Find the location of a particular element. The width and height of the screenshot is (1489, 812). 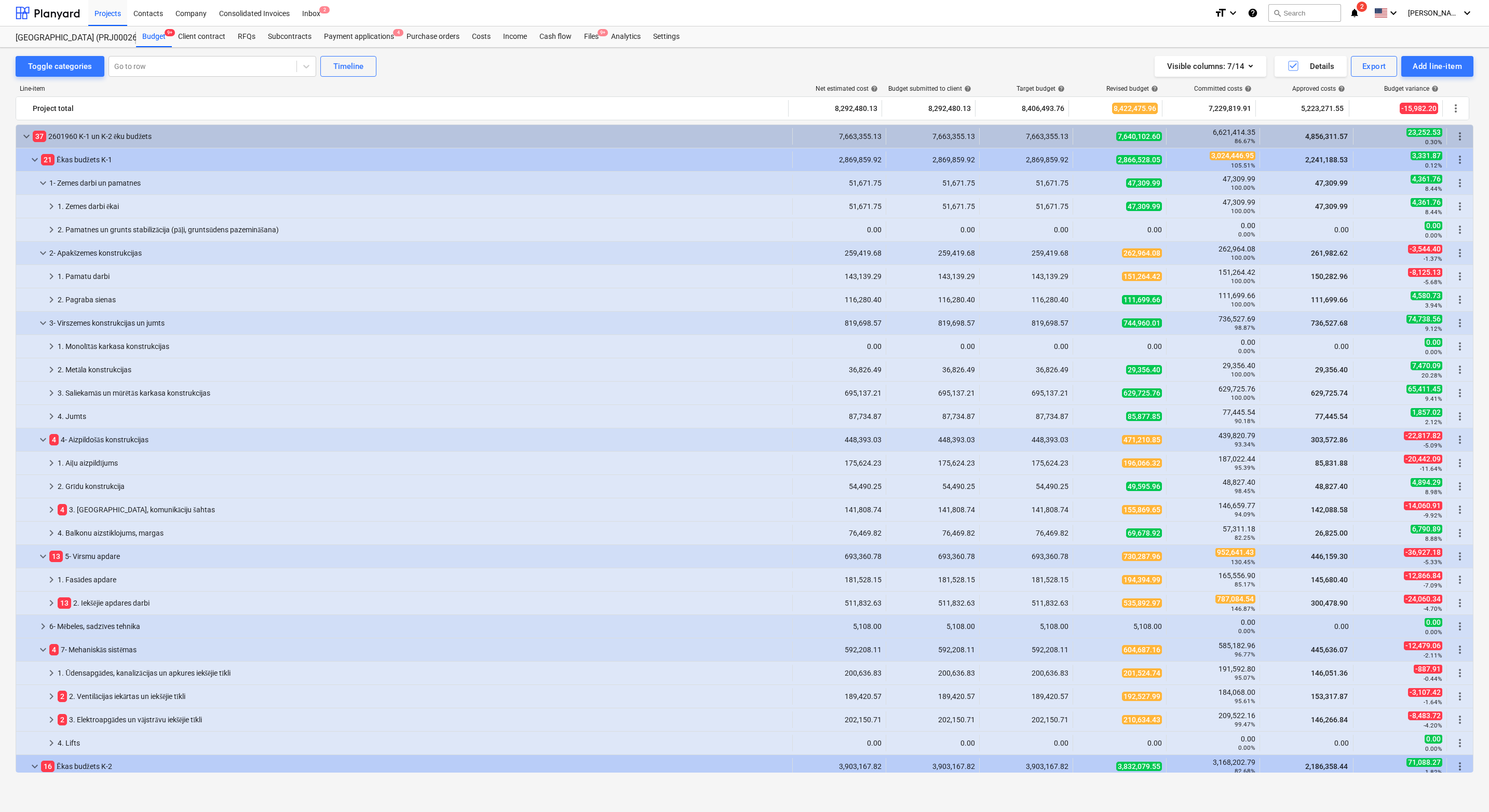

div: Files is located at coordinates (591, 37).